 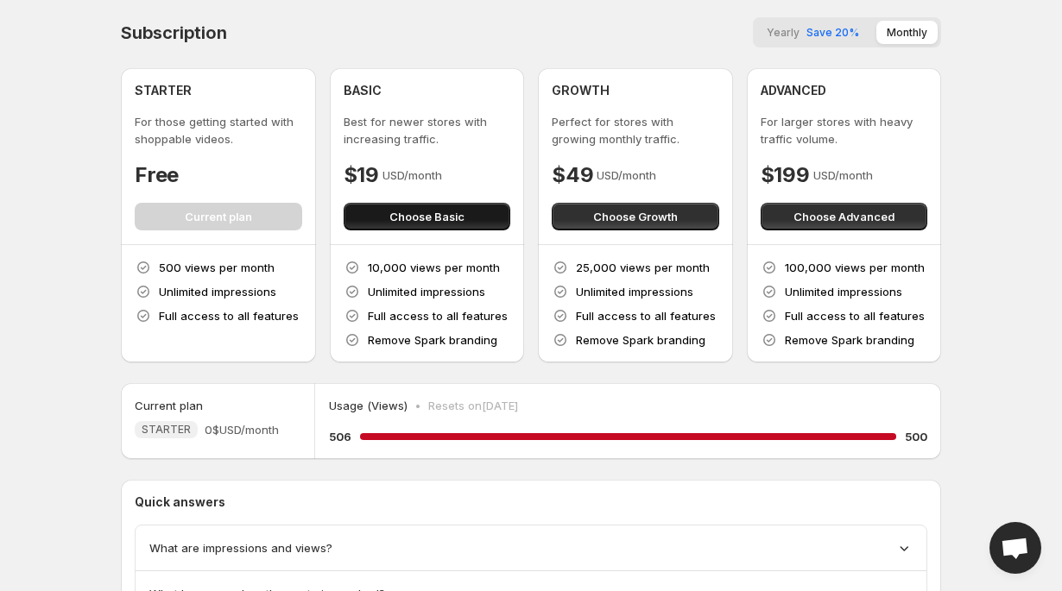 I want to click on span: STARTER, so click(x=166, y=430).